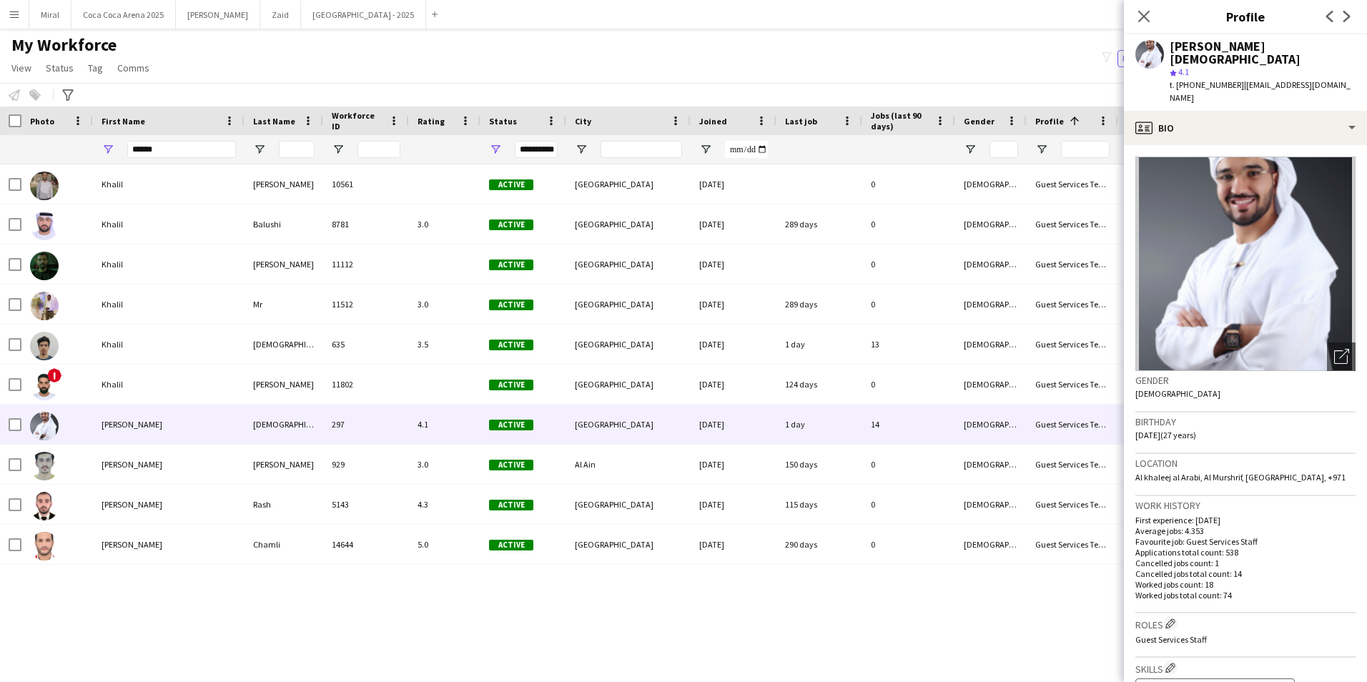 The height and width of the screenshot is (682, 1367). What do you see at coordinates (642, 149) in the screenshot?
I see `input: City Filter Input` at bounding box center [642, 149].